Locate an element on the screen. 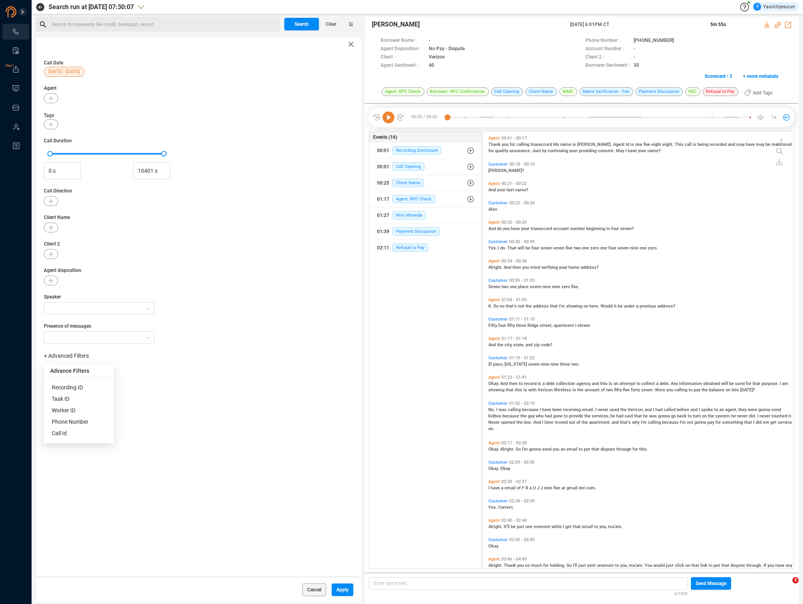 The height and width of the screenshot is (604, 803). div: Yaurichjesurun is located at coordinates (775, 7).